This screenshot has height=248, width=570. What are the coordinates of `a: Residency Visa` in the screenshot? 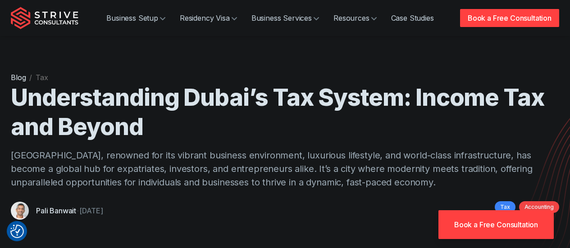 It's located at (208, 18).